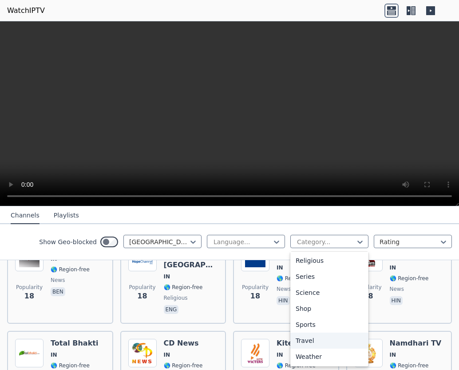 Image resolution: width=459 pixels, height=370 pixels. What do you see at coordinates (25, 216) in the screenshot?
I see `button: Channels` at bounding box center [25, 216].